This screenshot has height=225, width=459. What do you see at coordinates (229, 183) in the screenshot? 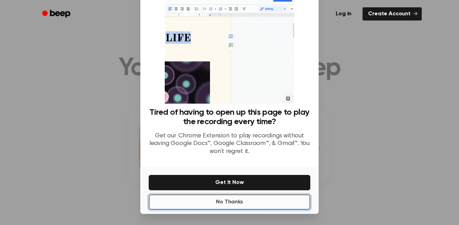
I see `button: Get It Now` at bounding box center [229, 183].